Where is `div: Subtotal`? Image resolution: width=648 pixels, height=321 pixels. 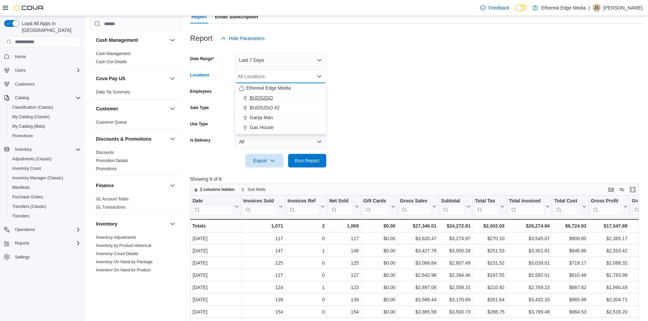 div: Subtotal is located at coordinates (452, 207).